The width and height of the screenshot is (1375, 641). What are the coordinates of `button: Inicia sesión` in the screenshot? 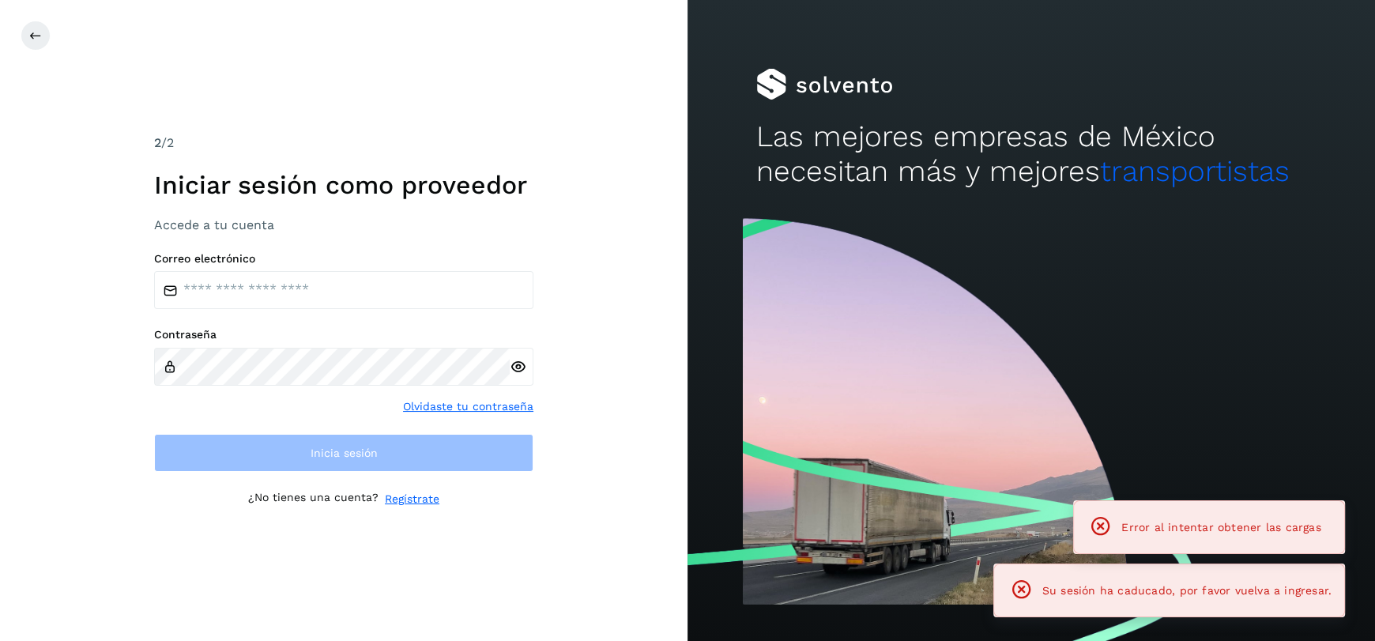 It's located at (344, 453).